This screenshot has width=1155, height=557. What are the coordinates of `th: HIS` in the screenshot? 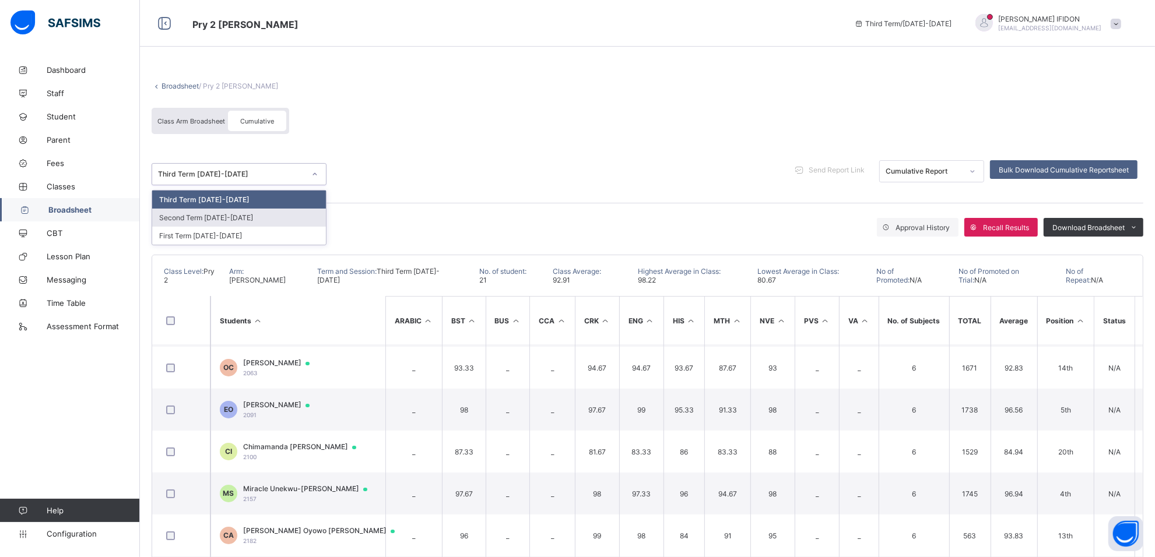 It's located at (684, 321).